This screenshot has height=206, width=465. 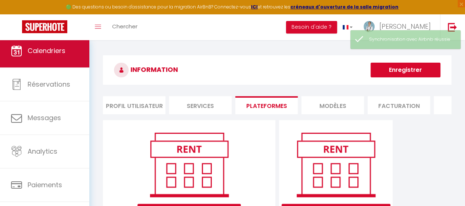 What do you see at coordinates (311, 27) in the screenshot?
I see `button: Besoin d'aide ?` at bounding box center [311, 27].